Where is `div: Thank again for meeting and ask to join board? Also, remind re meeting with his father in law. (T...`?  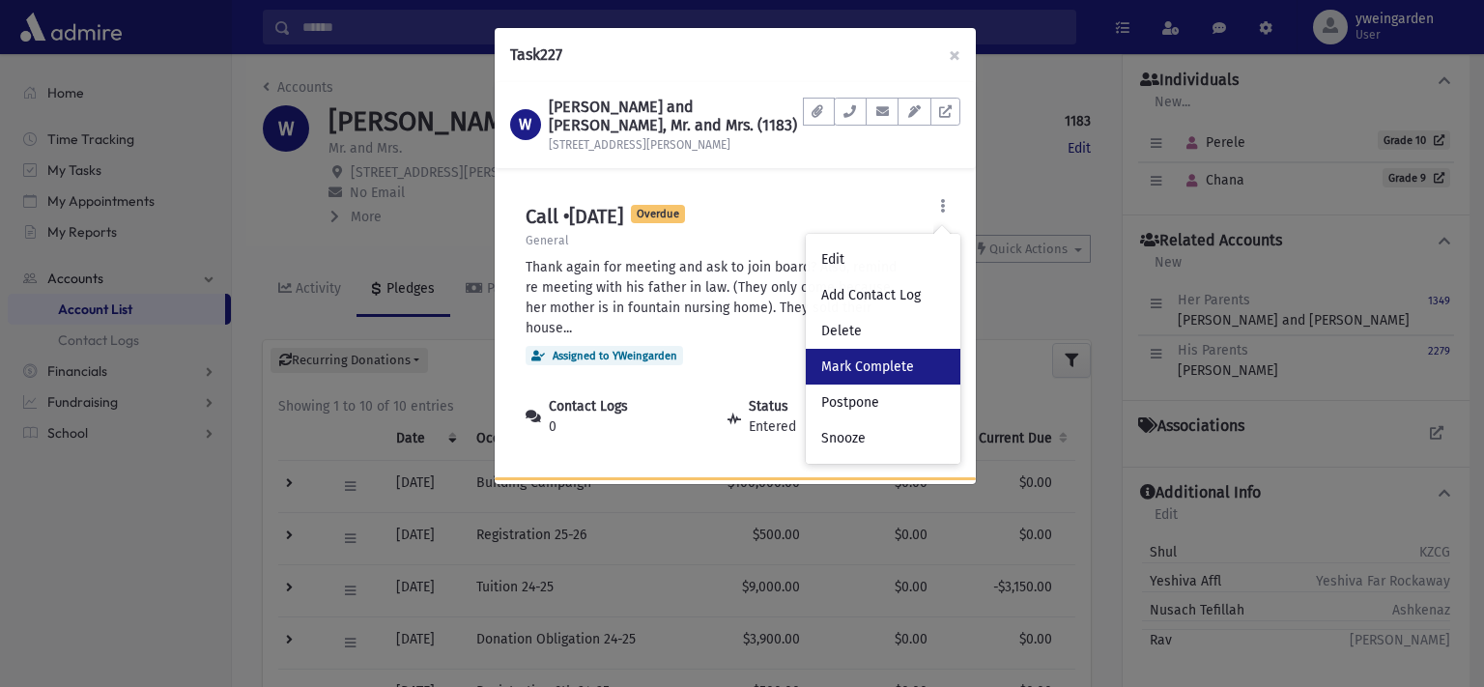
div: Thank again for meeting and ask to join board? Also, remind re meeting with his father in law. (T... is located at coordinates (718, 298).